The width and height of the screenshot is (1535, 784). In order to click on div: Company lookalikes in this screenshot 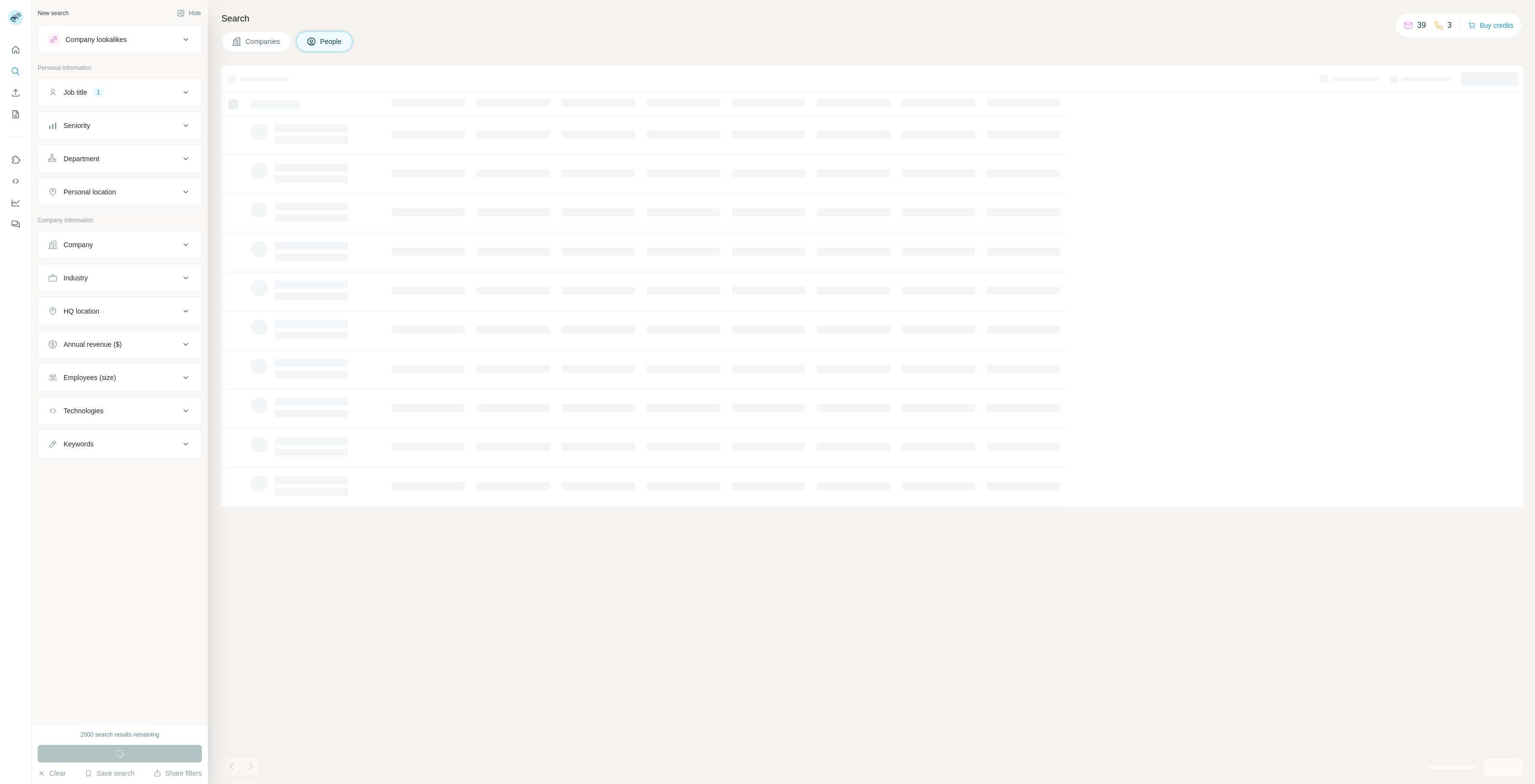, I will do `click(96, 40)`.